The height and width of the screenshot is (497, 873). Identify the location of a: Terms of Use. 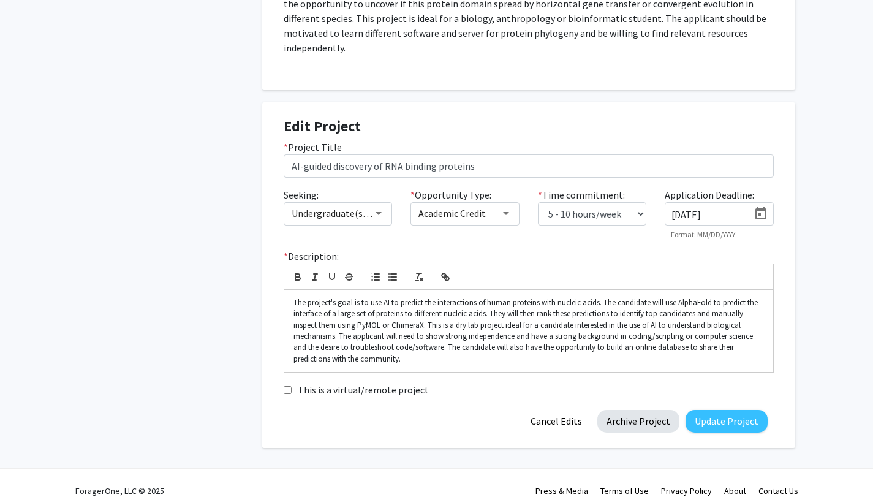
(625, 491).